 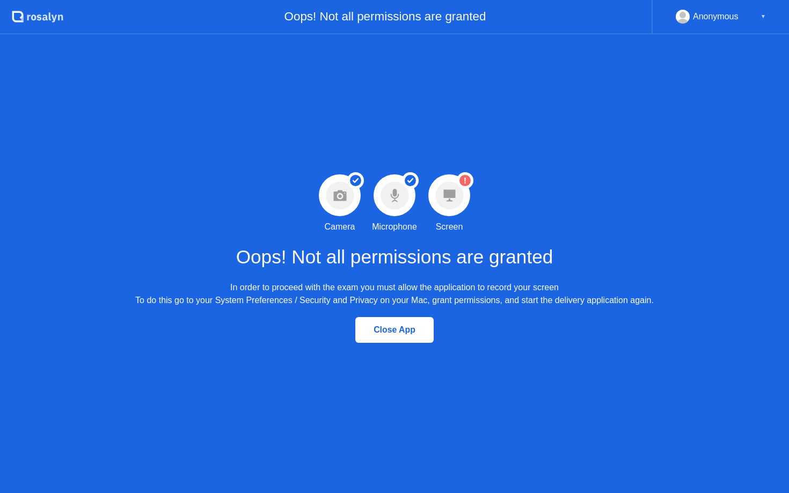 What do you see at coordinates (395, 330) in the screenshot?
I see `div: Close App` at bounding box center [395, 330].